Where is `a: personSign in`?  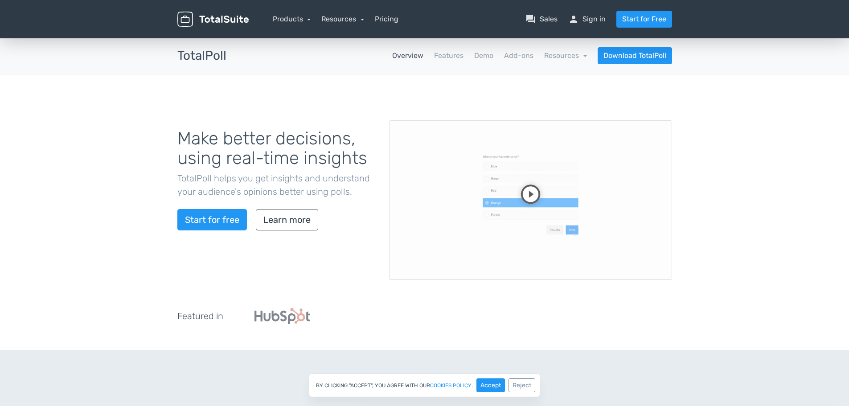
a: personSign in is located at coordinates (587, 19).